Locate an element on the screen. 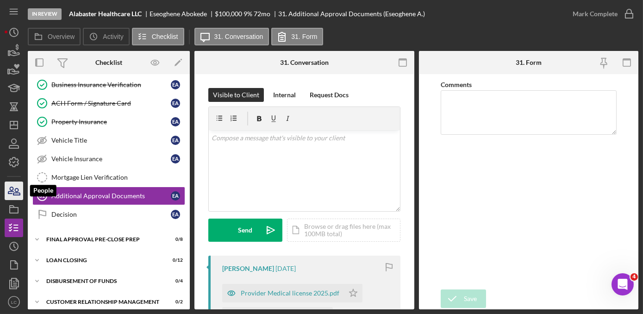  div: Visible to Client is located at coordinates (236, 95).